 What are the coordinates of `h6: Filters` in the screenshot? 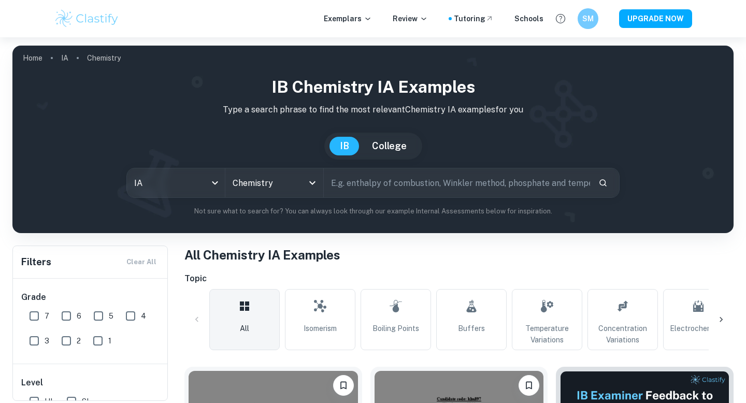 It's located at (36, 262).